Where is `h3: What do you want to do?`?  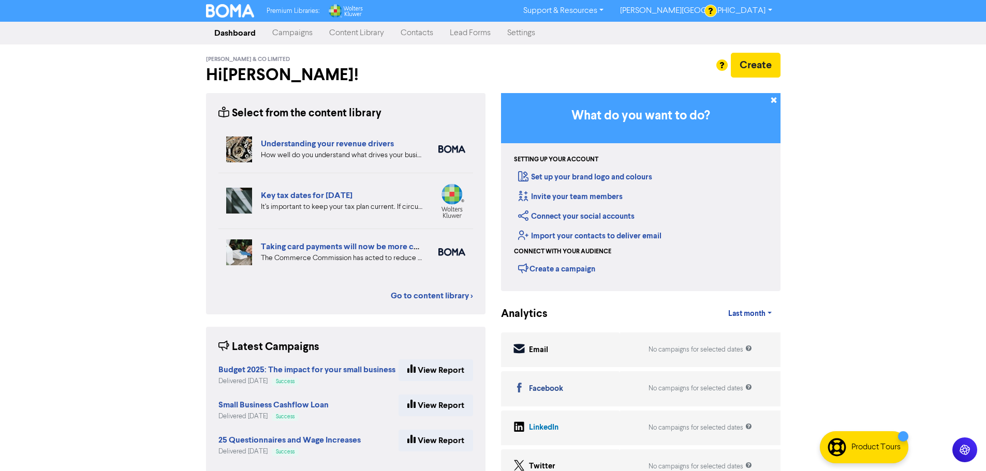 h3: What do you want to do? is located at coordinates (641, 116).